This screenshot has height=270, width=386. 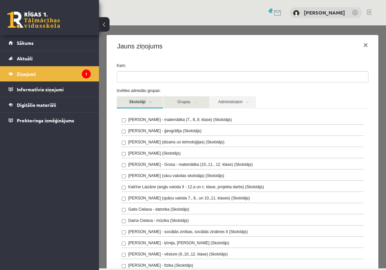 What do you see at coordinates (41, 77) in the screenshot?
I see `a: Skolotāji` at bounding box center [41, 77].